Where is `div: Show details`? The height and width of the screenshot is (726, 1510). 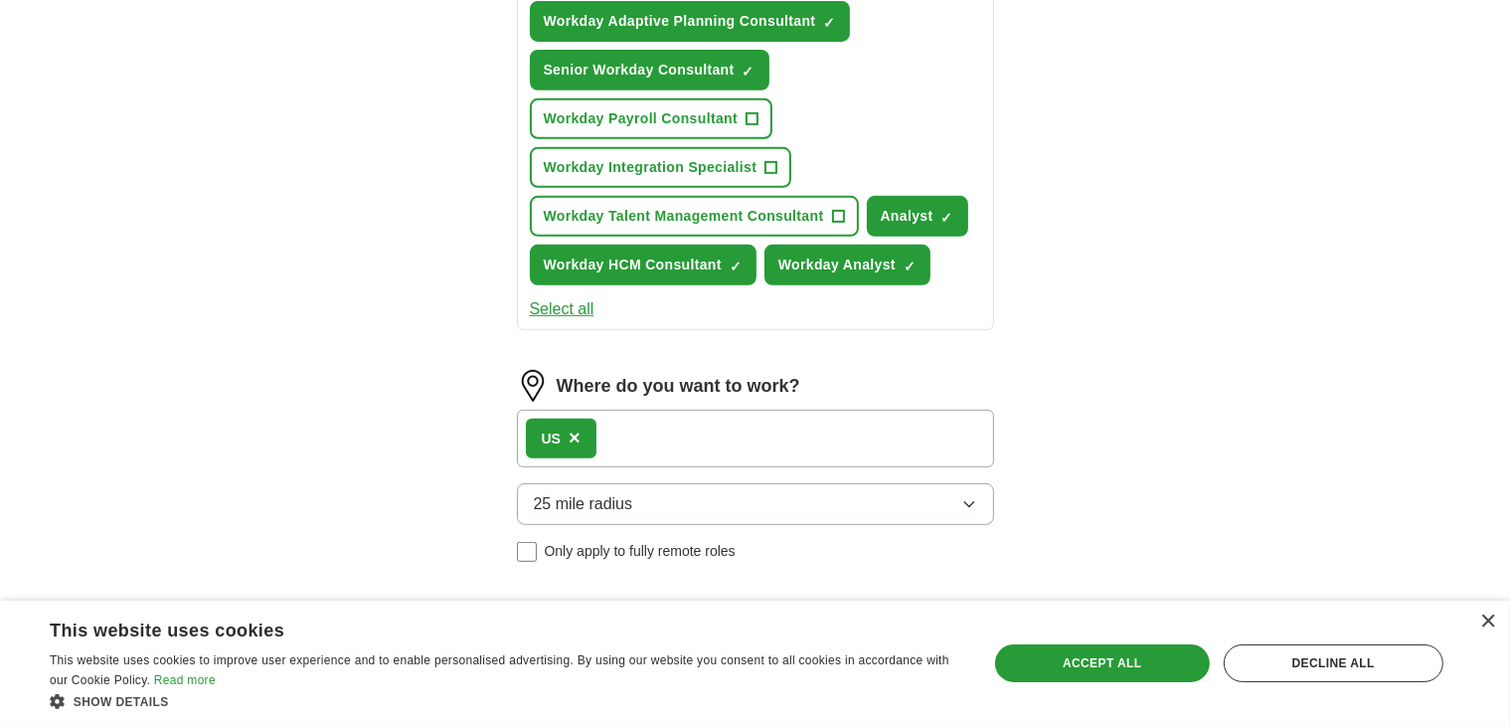 div: Show details is located at coordinates (505, 701).